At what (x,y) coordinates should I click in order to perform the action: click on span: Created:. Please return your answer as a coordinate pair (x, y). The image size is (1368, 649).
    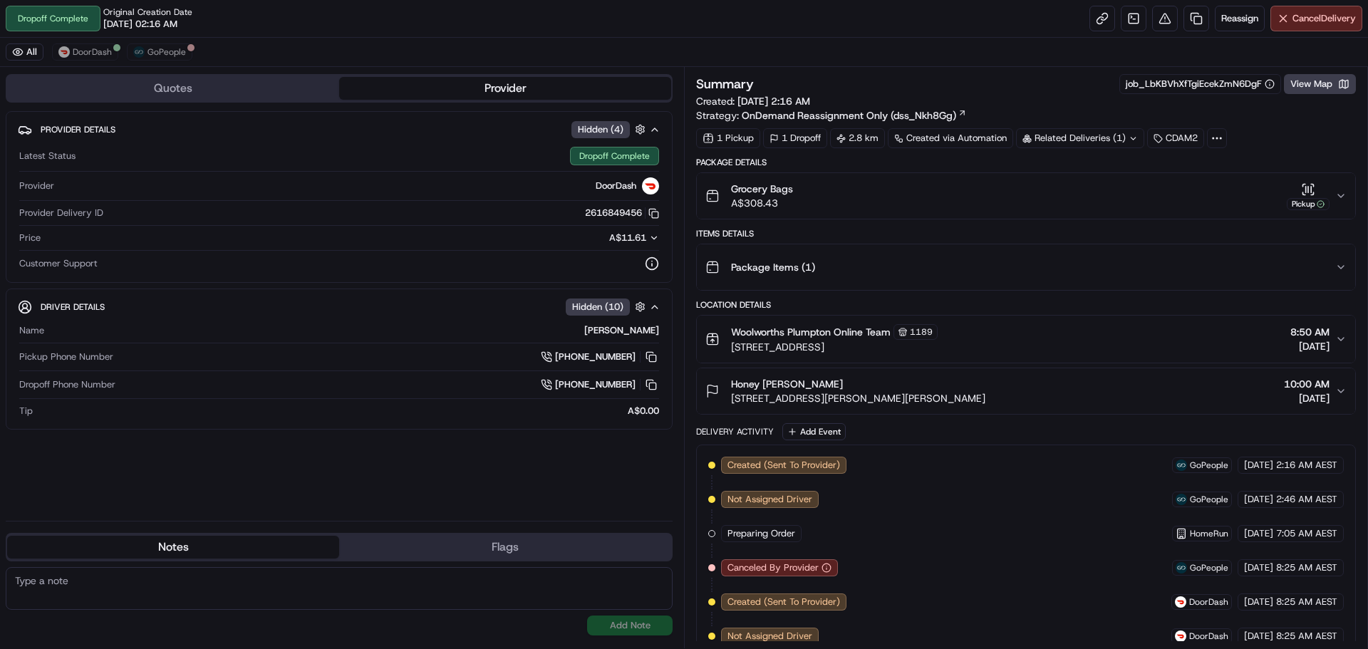
    Looking at the image, I should click on (753, 101).